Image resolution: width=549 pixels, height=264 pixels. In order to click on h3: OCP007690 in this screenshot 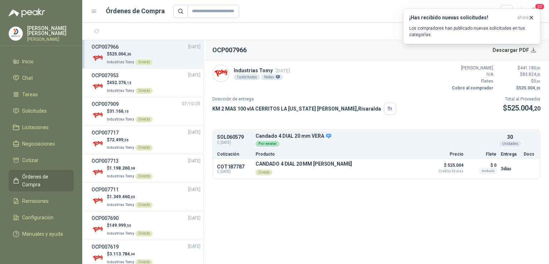, I will do `click(105, 218)`.